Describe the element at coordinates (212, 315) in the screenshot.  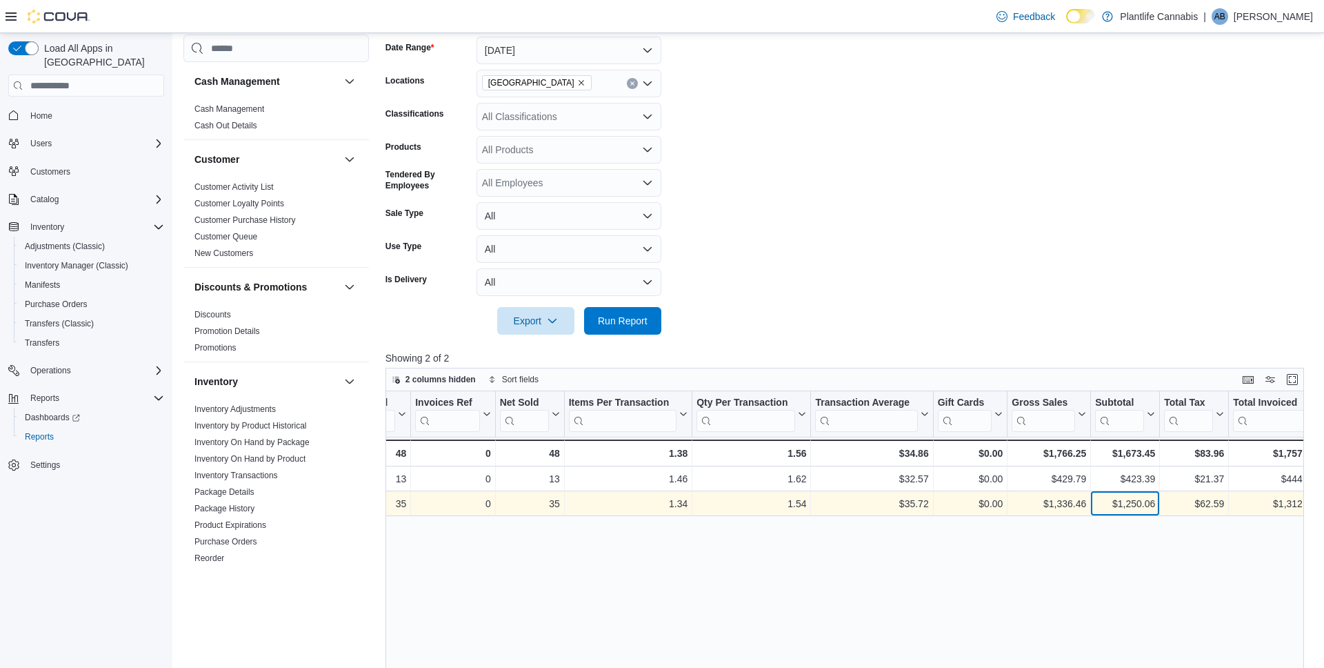
I see `span: Discounts` at that location.